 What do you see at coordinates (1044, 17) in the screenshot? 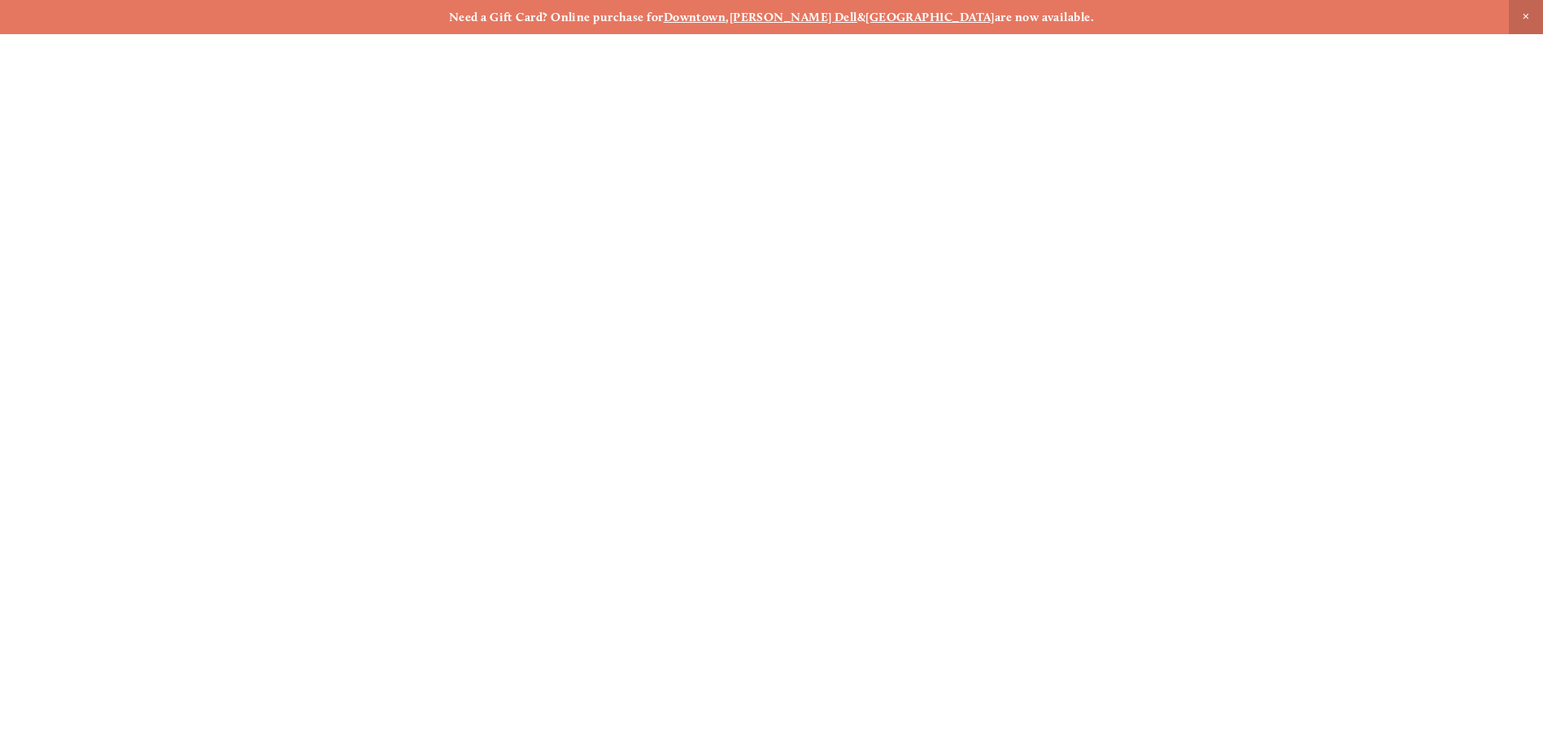
I see `strong: are now available.` at bounding box center [1044, 17].